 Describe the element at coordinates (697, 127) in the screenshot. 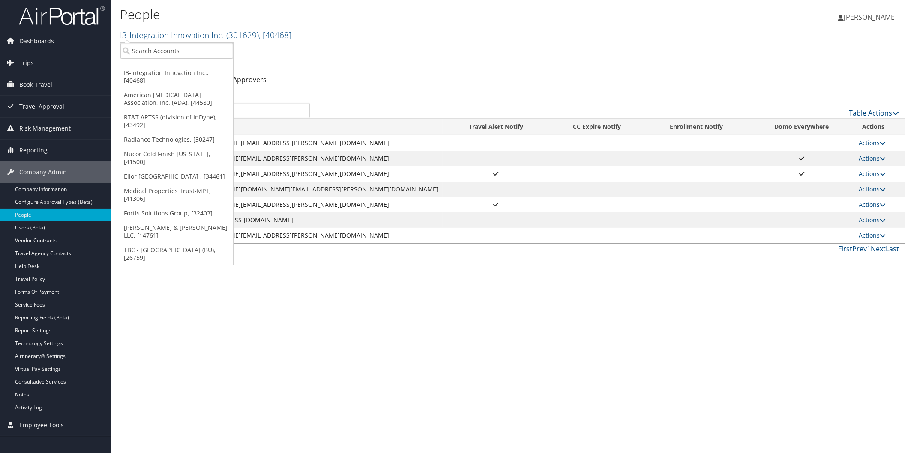

I see `th: Enrollment Notify: activate to sort column ascending` at that location.